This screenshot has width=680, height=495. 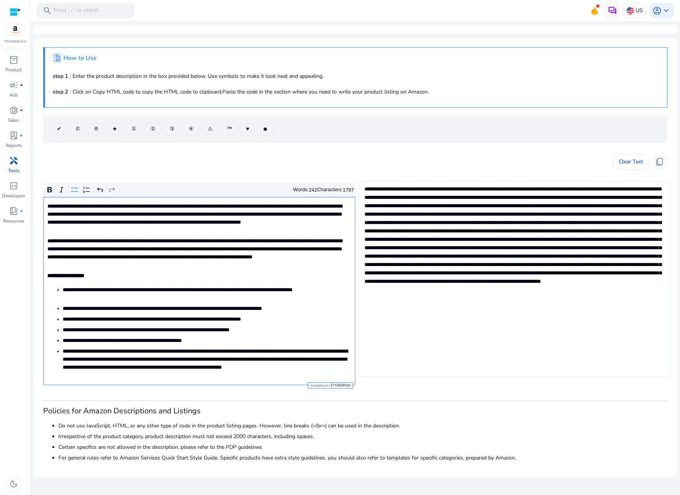 What do you see at coordinates (14, 146) in the screenshot?
I see `p: Reports` at bounding box center [14, 146].